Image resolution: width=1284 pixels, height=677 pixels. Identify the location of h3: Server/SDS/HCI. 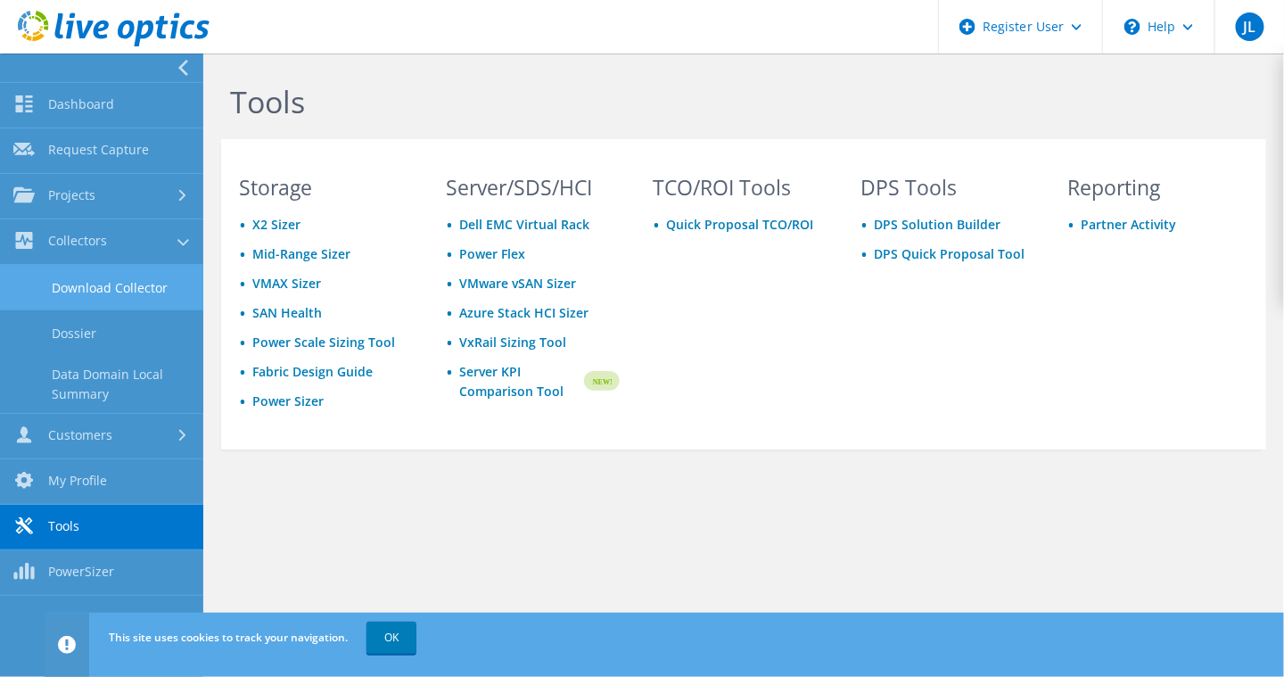
(532, 187).